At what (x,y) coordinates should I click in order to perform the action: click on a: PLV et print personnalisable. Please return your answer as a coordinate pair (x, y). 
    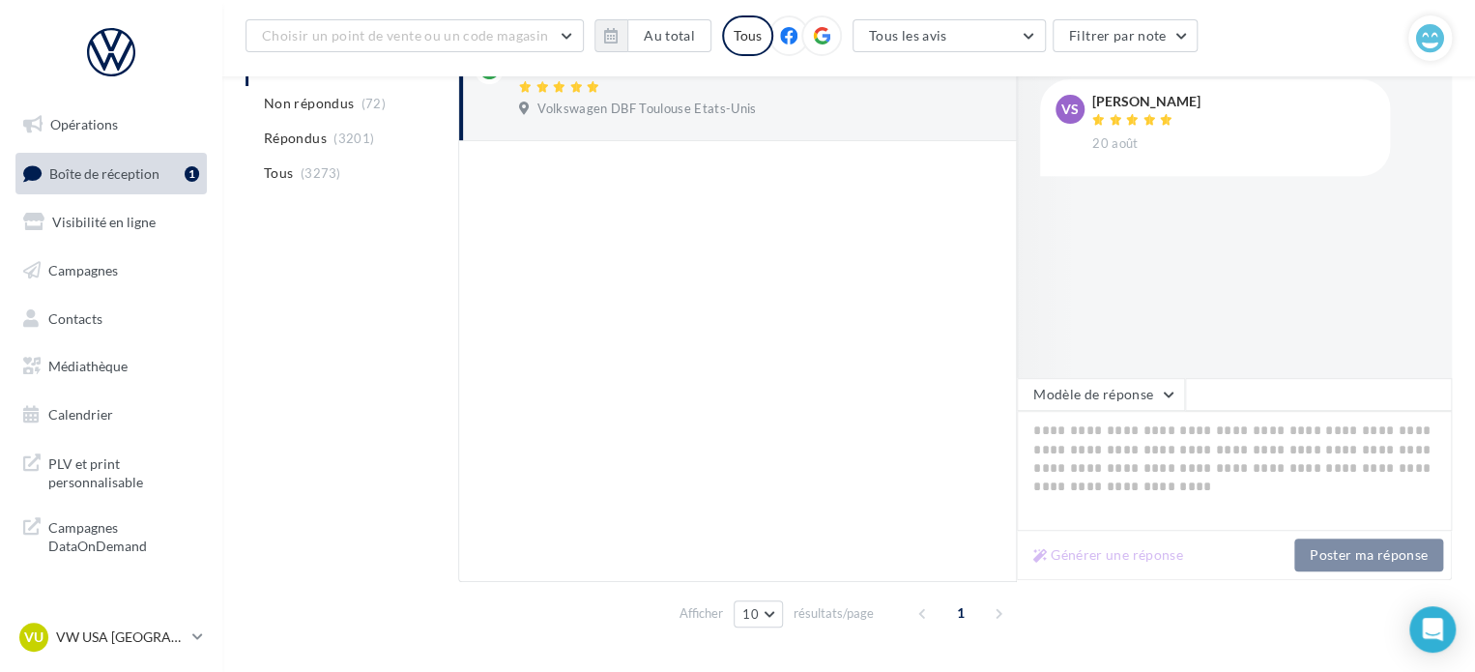
    Looking at the image, I should click on (111, 471).